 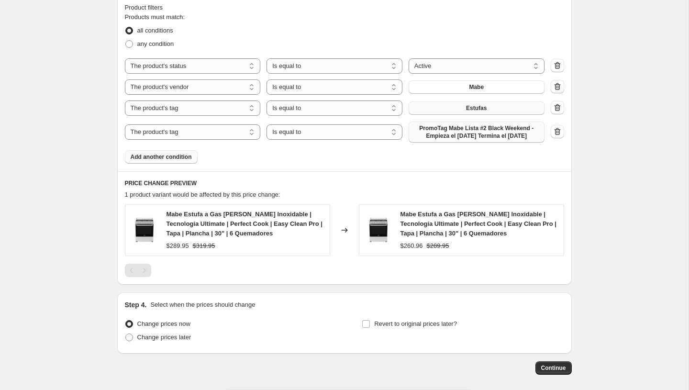 I want to click on strike: $289.95, so click(x=438, y=246).